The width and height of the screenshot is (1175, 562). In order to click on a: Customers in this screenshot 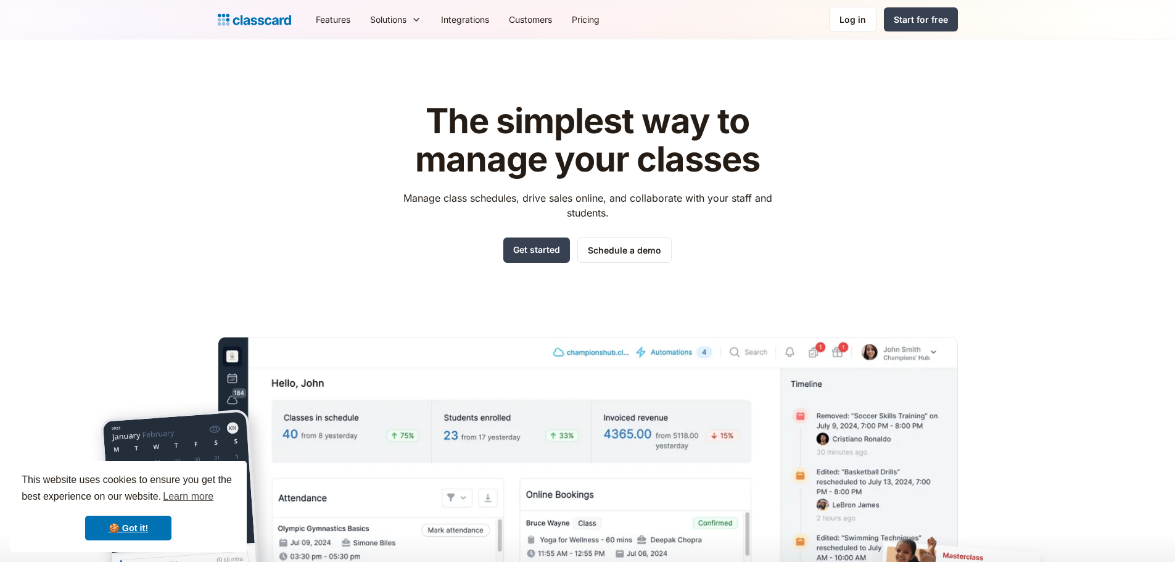, I will do `click(530, 19)`.